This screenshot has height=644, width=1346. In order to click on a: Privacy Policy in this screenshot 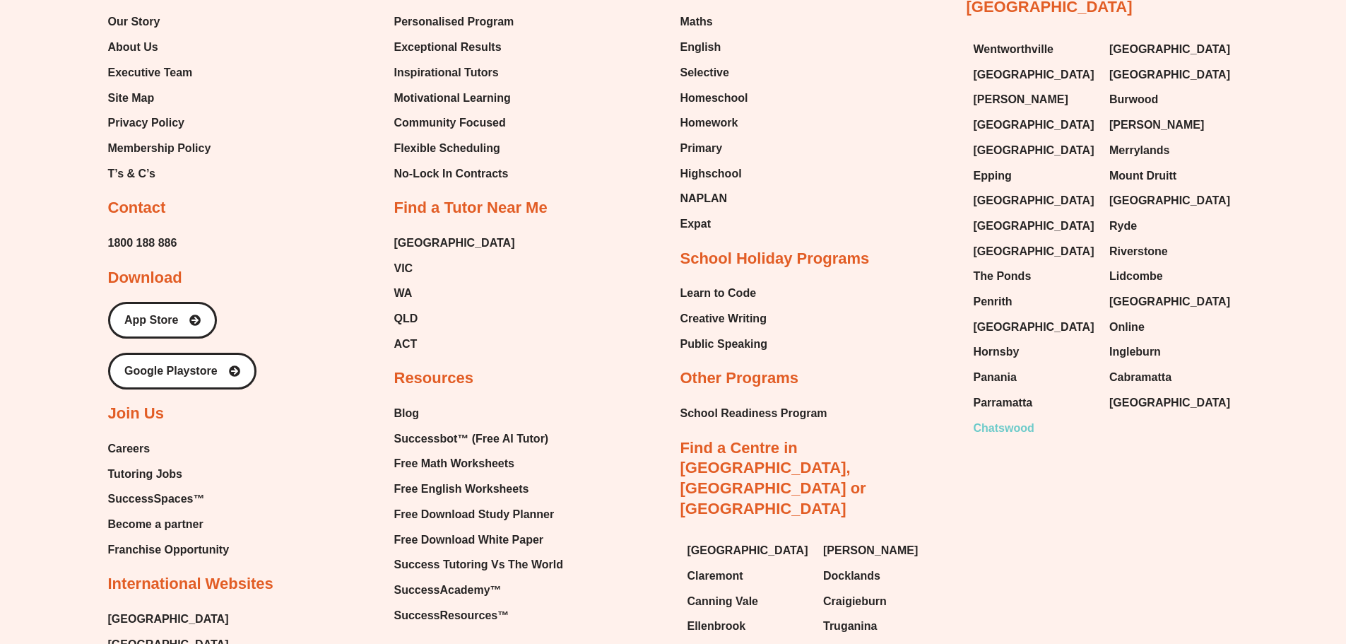, I will do `click(160, 123)`.